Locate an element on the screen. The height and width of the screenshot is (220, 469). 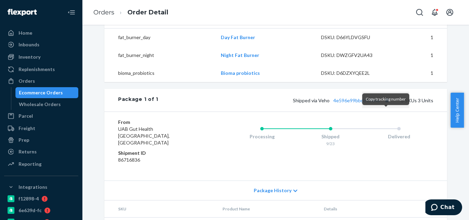
div: f12898-4 is located at coordinates (29, 199).